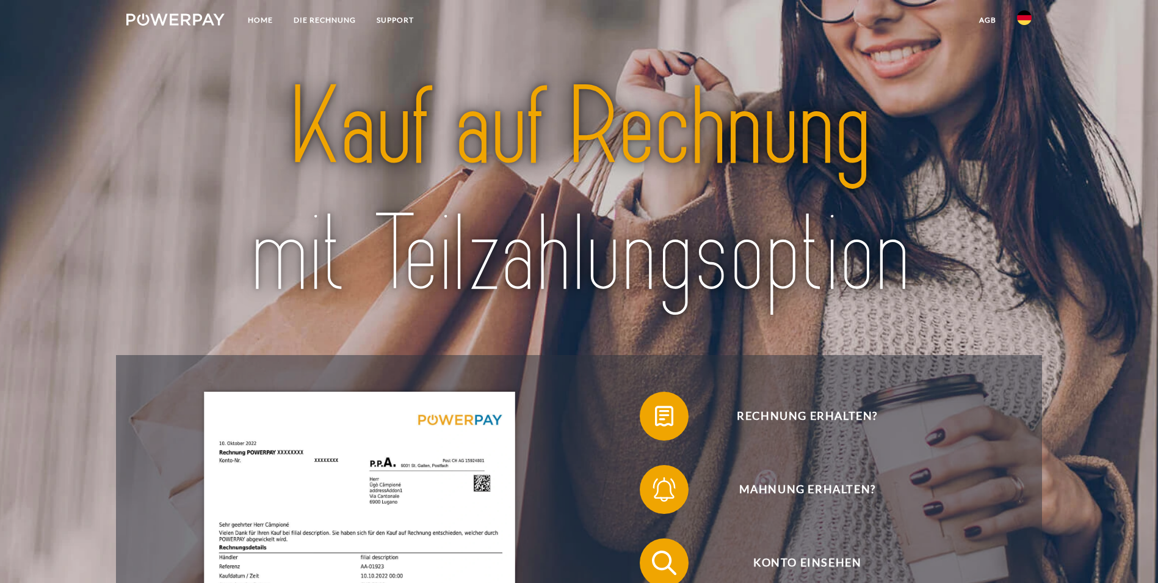 The height and width of the screenshot is (583, 1158). What do you see at coordinates (664, 562) in the screenshot?
I see `img: qb_search.svg` at bounding box center [664, 562].